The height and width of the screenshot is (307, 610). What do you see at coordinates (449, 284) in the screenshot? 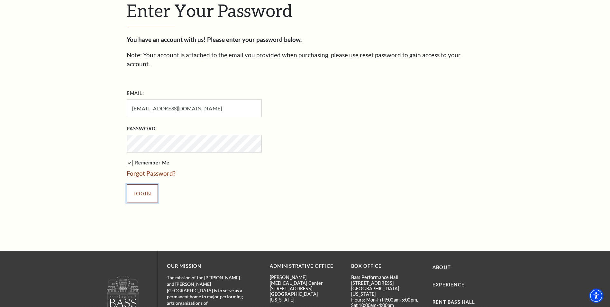
I see `a: Experience` at bounding box center [449, 284].